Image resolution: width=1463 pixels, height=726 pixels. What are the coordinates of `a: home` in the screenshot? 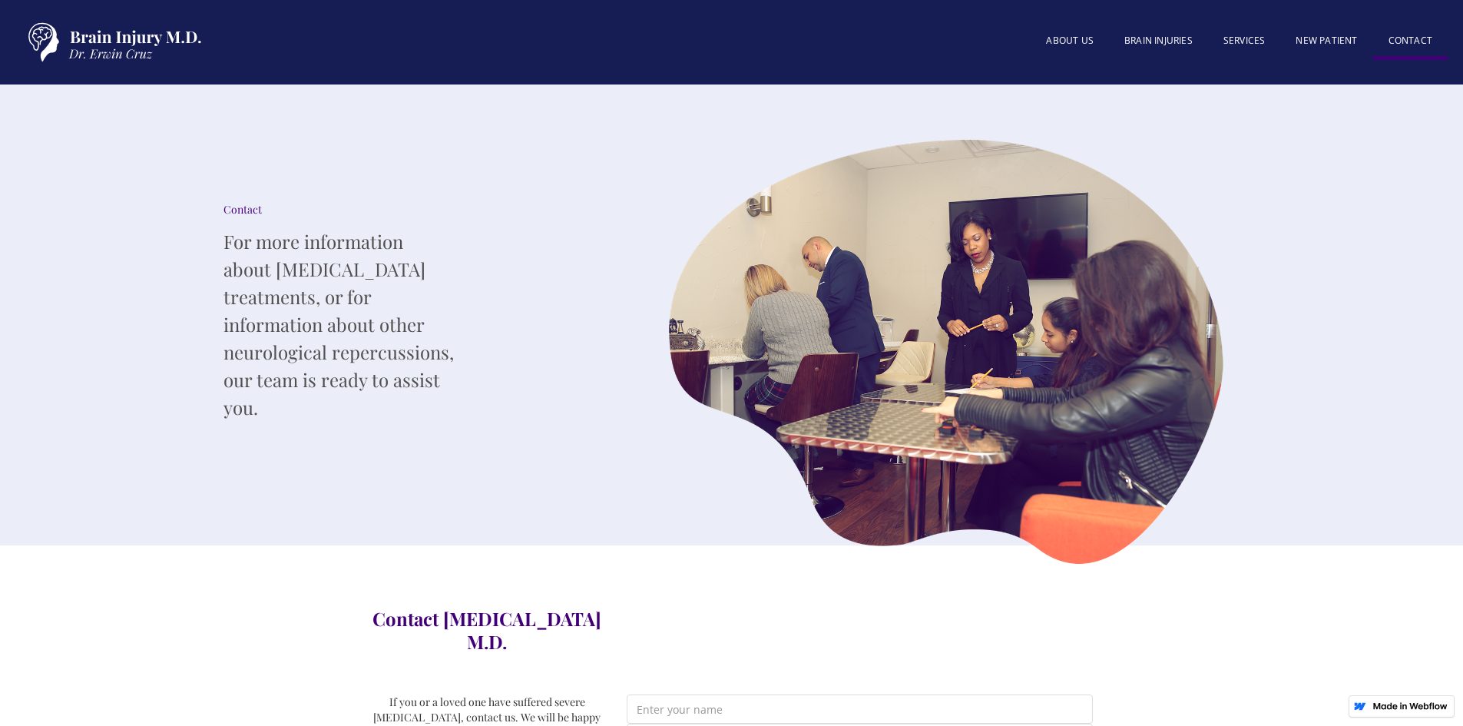 It's located at (111, 42).